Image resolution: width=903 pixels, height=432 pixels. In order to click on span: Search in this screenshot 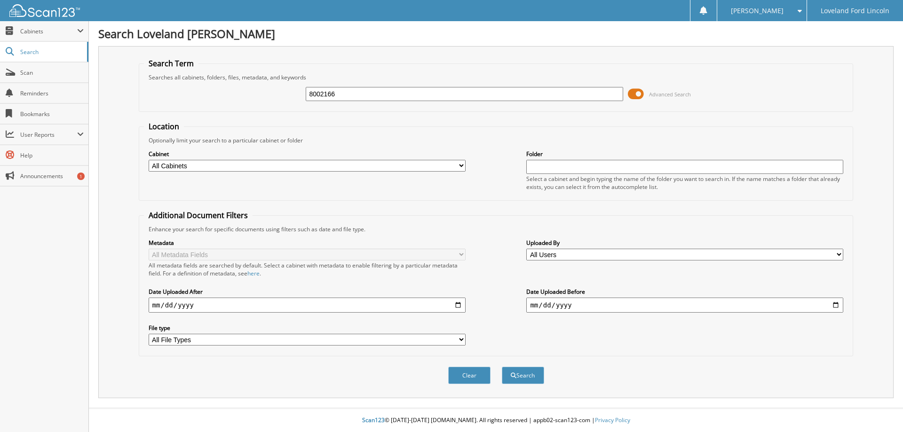, I will do `click(51, 52)`.